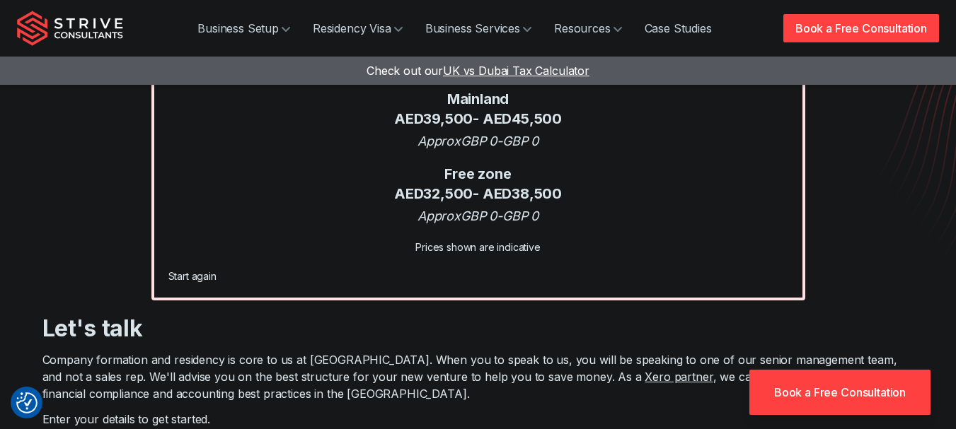  Describe the element at coordinates (477, 71) in the screenshot. I see `a: Check out ourUK vs Dubai Tax Calculator` at that location.